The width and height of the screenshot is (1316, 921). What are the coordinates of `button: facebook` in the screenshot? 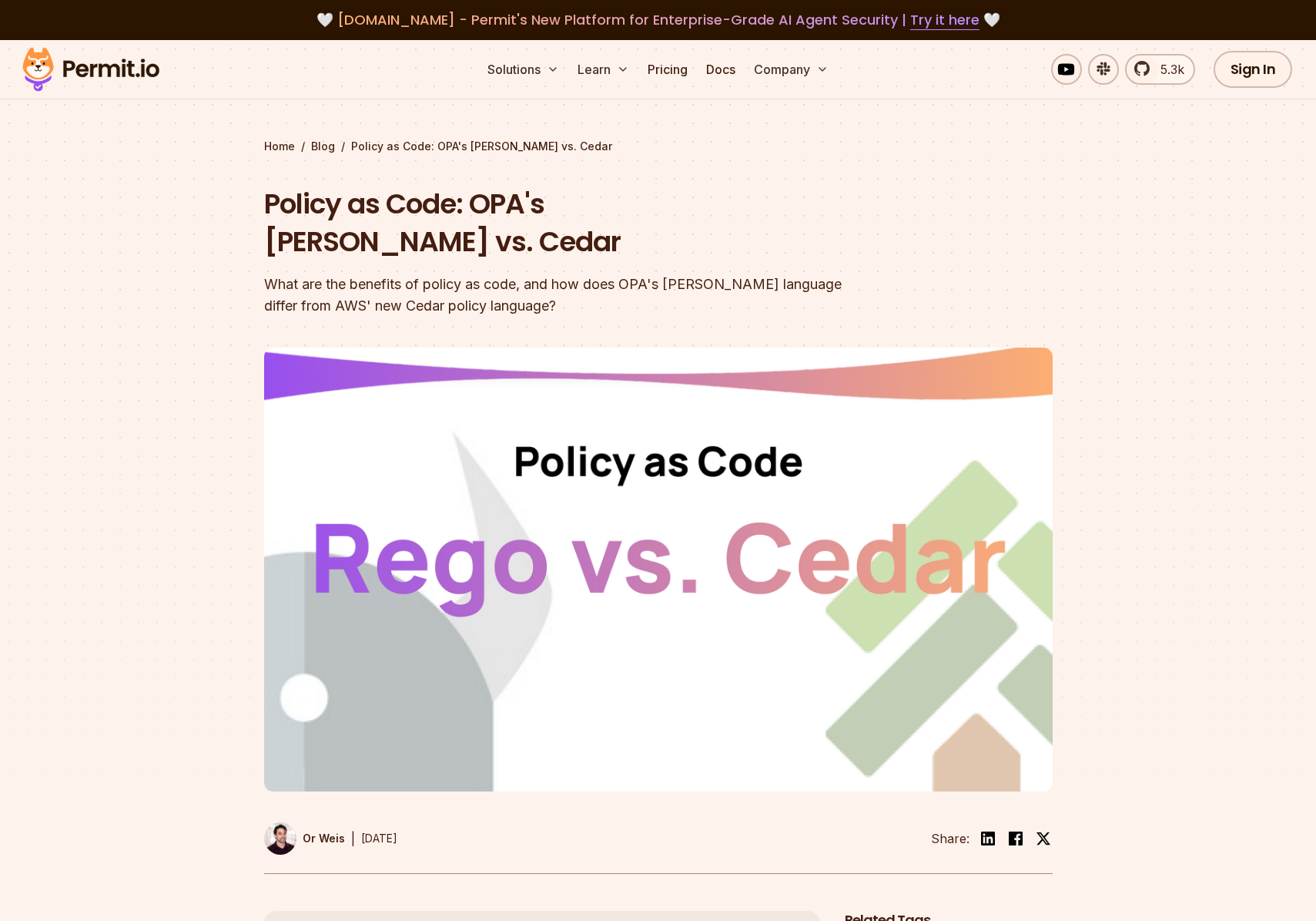 It's located at (1016, 838).